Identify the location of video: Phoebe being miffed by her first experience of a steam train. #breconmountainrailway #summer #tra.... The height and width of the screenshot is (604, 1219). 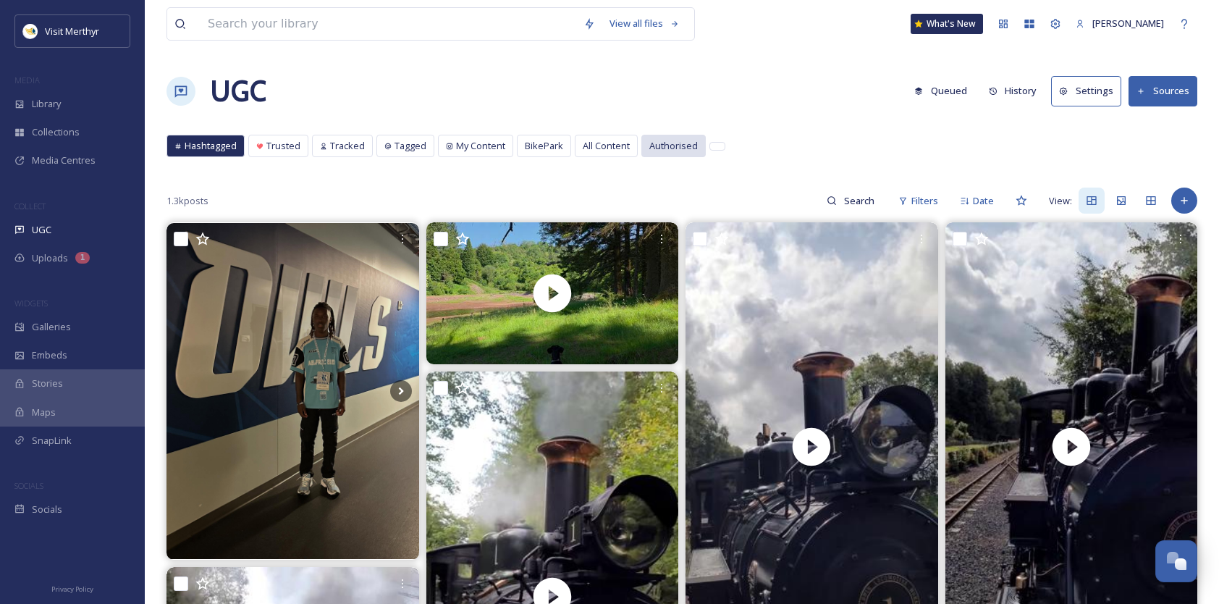
(551, 293).